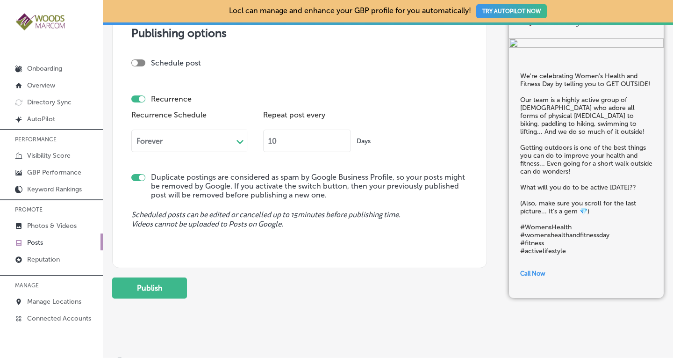 The width and height of the screenshot is (673, 358). I want to click on p: GBP Performance, so click(54, 172).